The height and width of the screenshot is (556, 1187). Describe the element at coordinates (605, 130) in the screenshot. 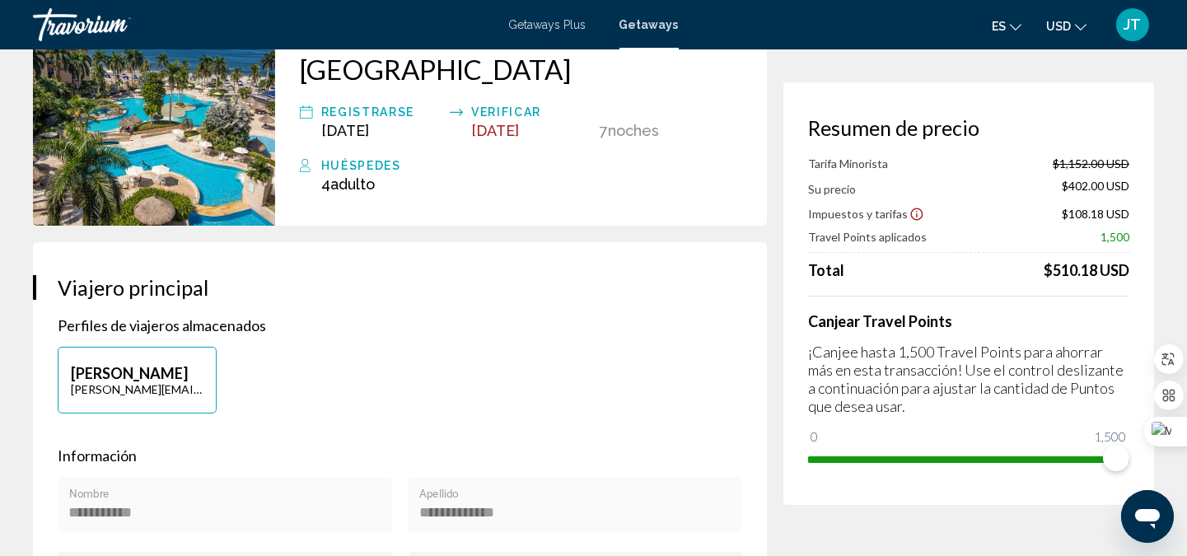

I see `span: 7` at that location.